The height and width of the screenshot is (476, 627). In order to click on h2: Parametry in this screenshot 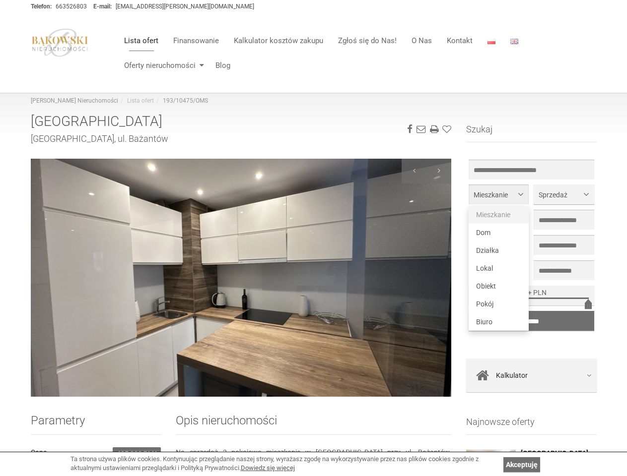, I will do `click(96, 425)`.